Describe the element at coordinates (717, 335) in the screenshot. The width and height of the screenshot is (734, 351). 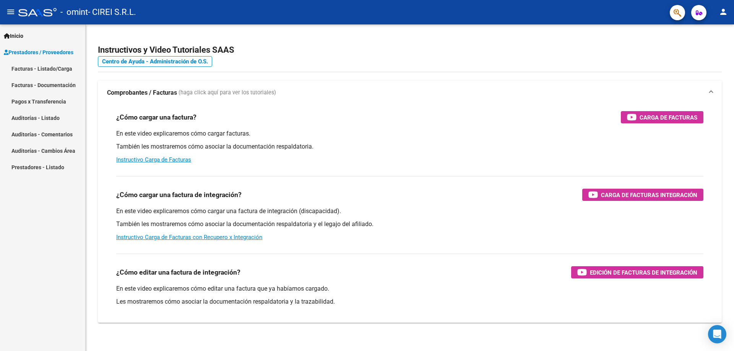
I see `div: Open Intercom Messenger` at that location.